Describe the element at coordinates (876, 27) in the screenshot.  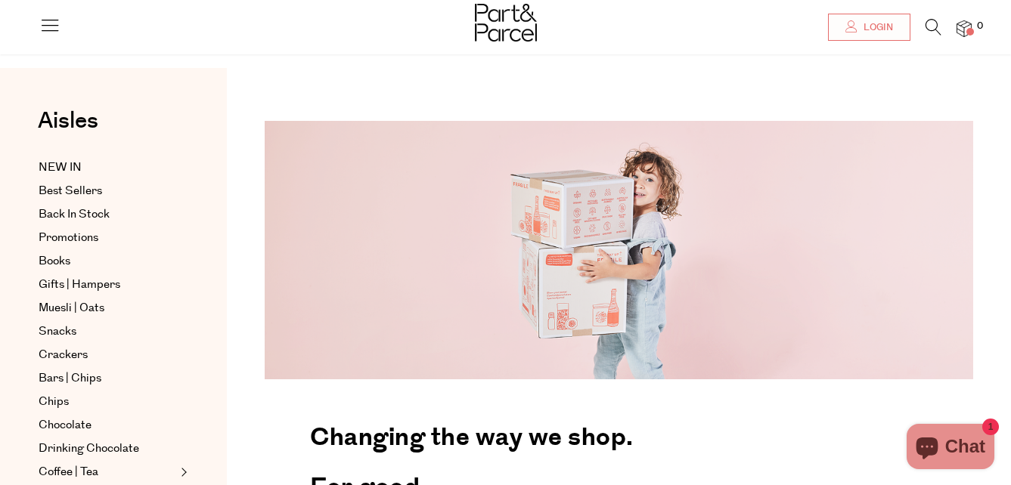
I see `span: Login` at that location.